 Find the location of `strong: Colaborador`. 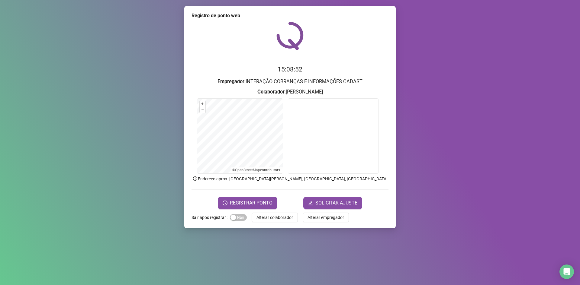

strong: Colaborador is located at coordinates (271, 92).